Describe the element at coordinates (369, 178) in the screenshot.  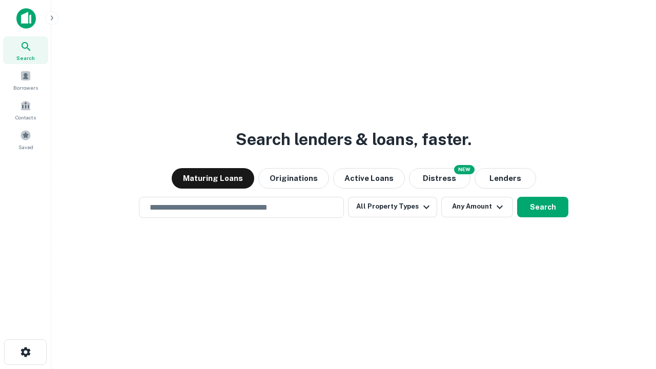
I see `button: Active Loans` at that location.